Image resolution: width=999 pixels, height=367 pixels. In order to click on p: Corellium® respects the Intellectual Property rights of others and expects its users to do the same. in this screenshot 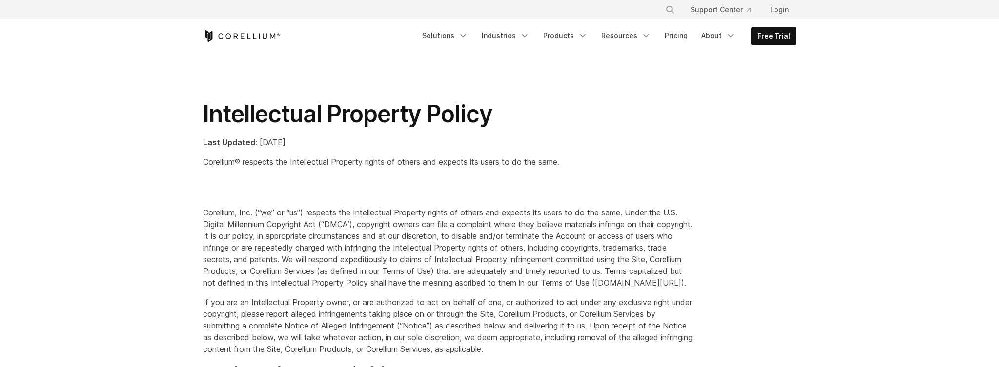, I will do `click(448, 162)`.